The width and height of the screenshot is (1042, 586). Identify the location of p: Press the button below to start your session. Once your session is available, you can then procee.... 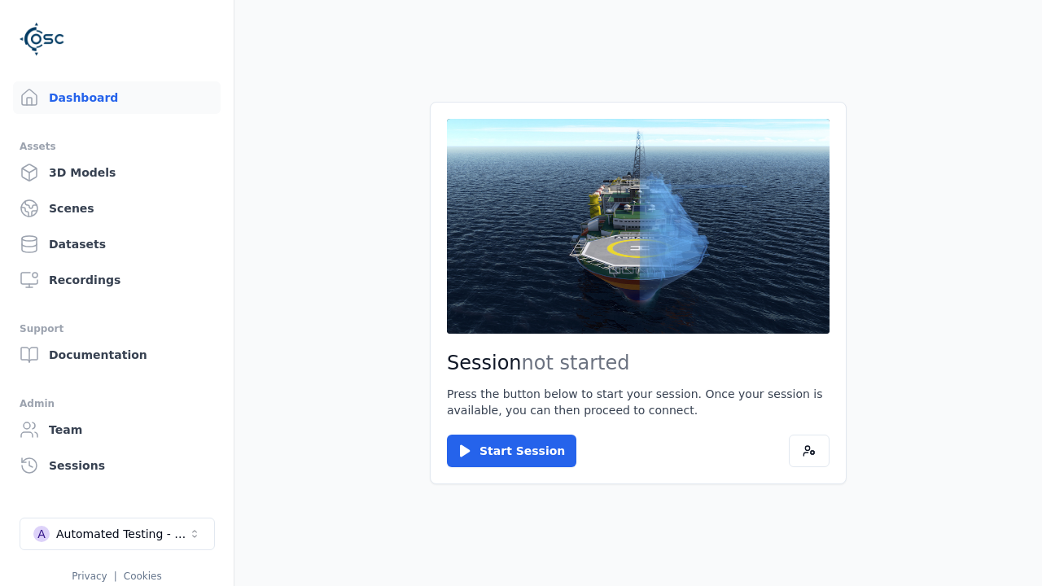
(638, 402).